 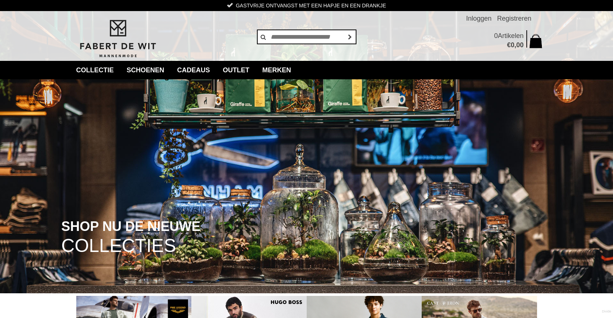 What do you see at coordinates (277, 70) in the screenshot?
I see `a: Merken` at bounding box center [277, 70].